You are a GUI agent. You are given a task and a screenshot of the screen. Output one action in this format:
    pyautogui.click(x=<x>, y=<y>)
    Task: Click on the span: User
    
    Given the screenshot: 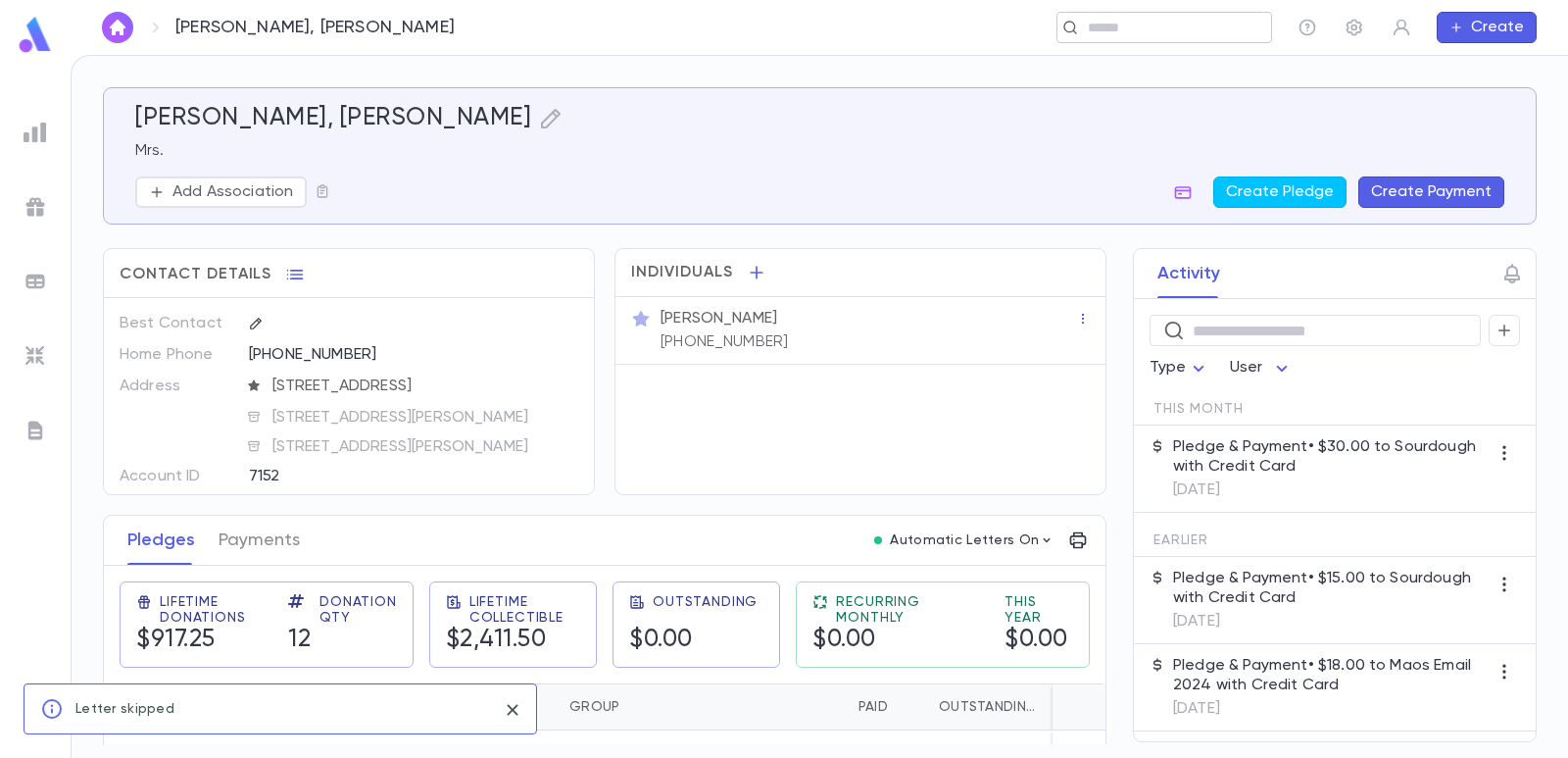 What is the action you would take?
    pyautogui.click(x=1247, y=367)
    